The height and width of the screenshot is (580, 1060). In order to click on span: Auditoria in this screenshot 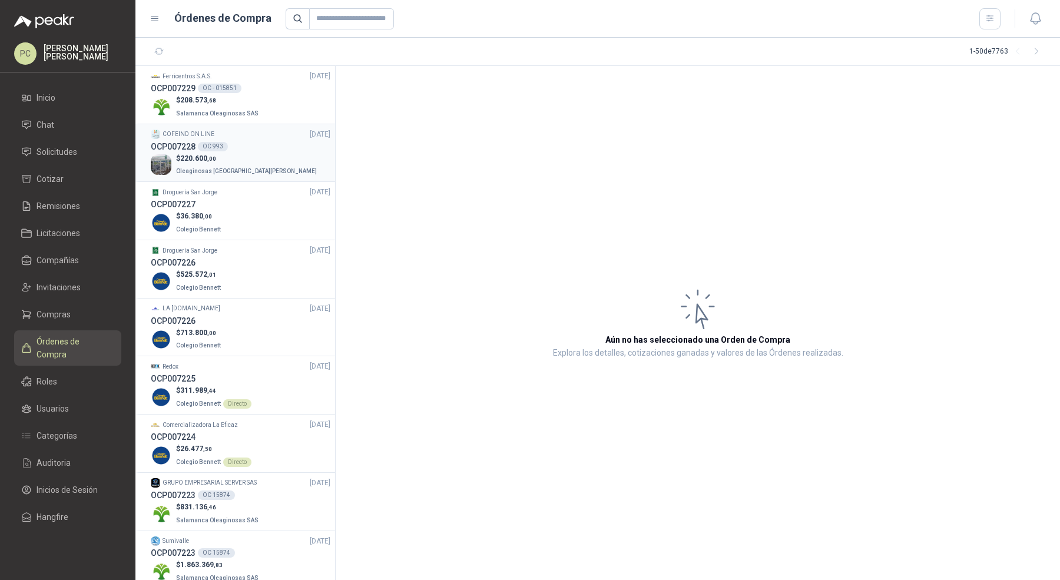, I will do `click(54, 463)`.